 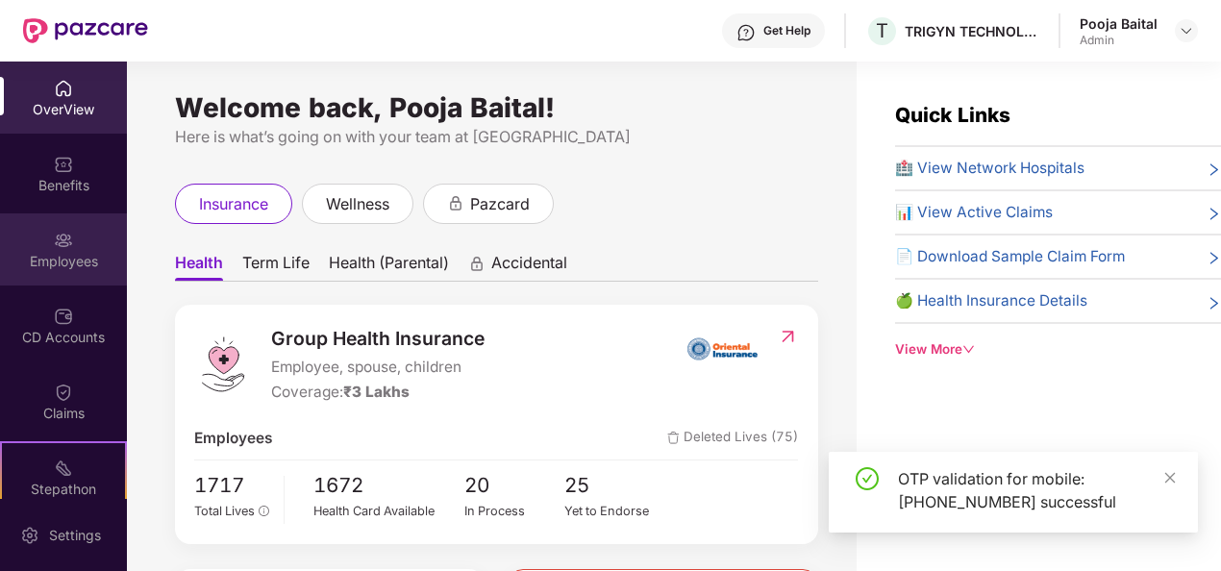 I want to click on span: Deleted Lives (75), so click(x=733, y=439).